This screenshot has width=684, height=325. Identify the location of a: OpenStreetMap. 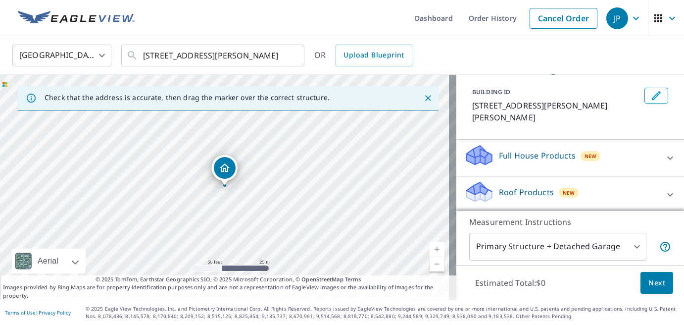
(322, 279).